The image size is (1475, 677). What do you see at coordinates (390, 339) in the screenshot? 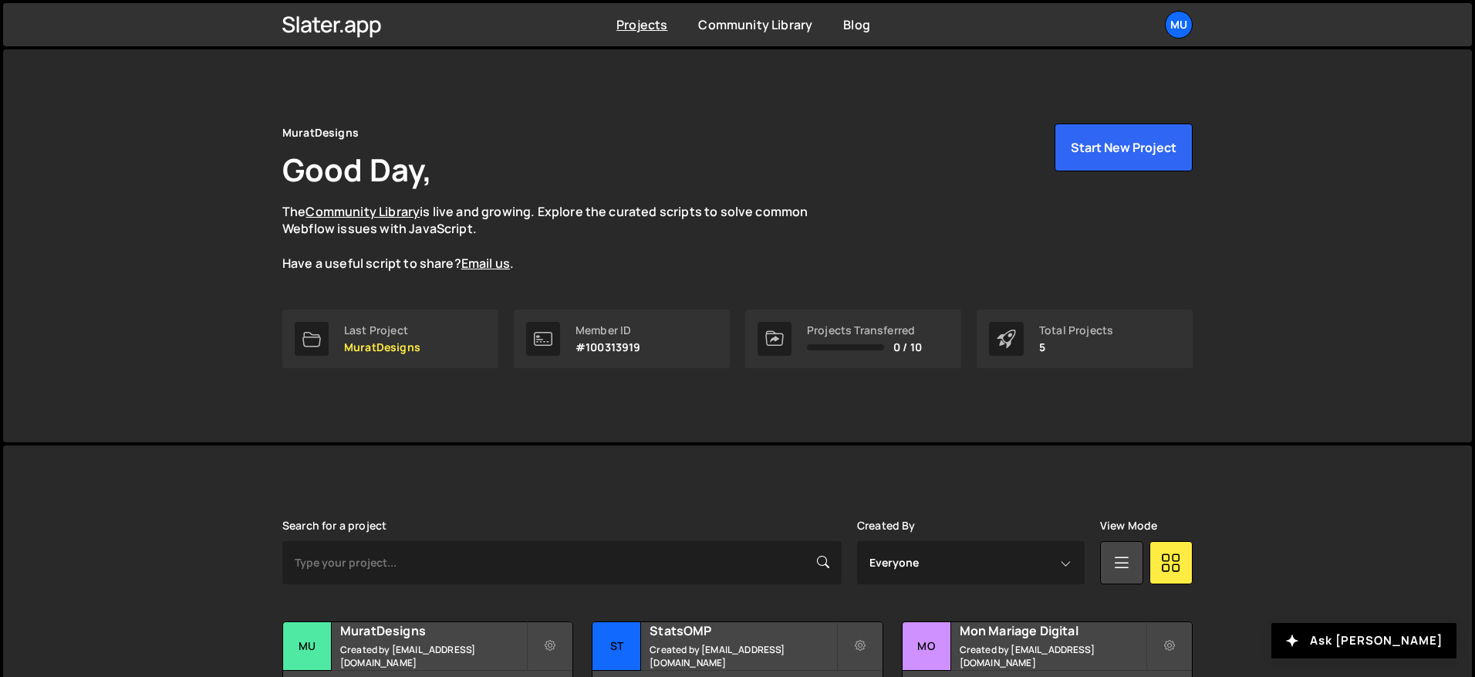
I see `a: Last Project MuratDesigns` at bounding box center [390, 339].